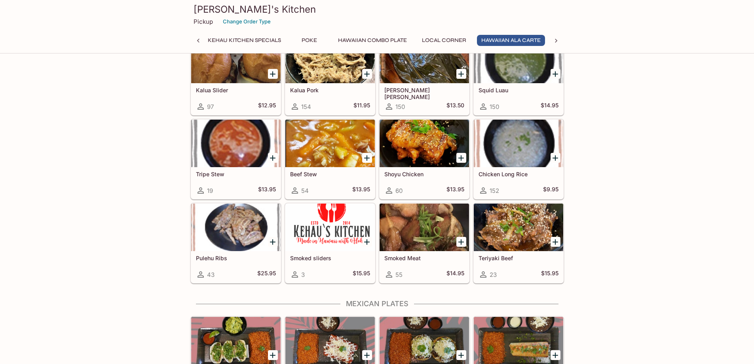  I want to click on button: Add Beef Stew, so click(367, 158).